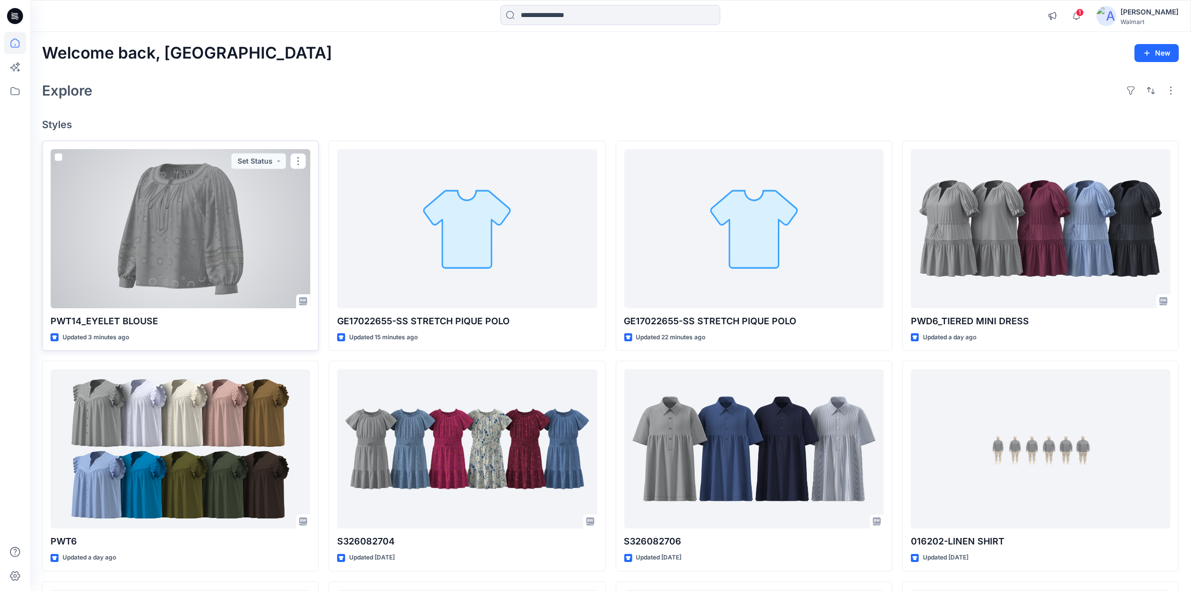  I want to click on a: PWT6, so click(180, 449).